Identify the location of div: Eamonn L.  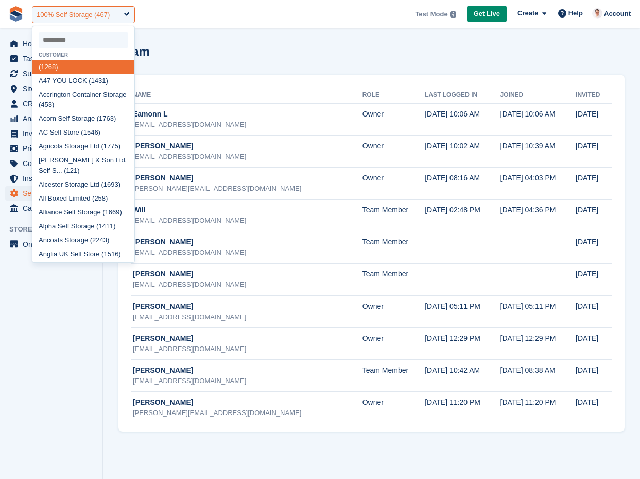
(248, 114).